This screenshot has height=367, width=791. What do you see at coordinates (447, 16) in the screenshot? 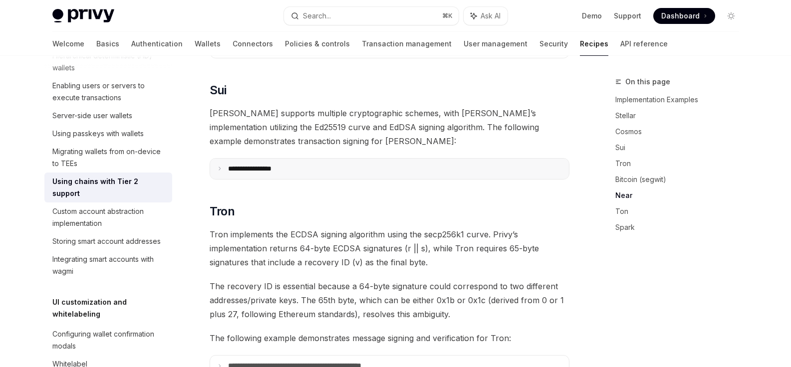
I see `span: ⌘ K` at bounding box center [447, 16].